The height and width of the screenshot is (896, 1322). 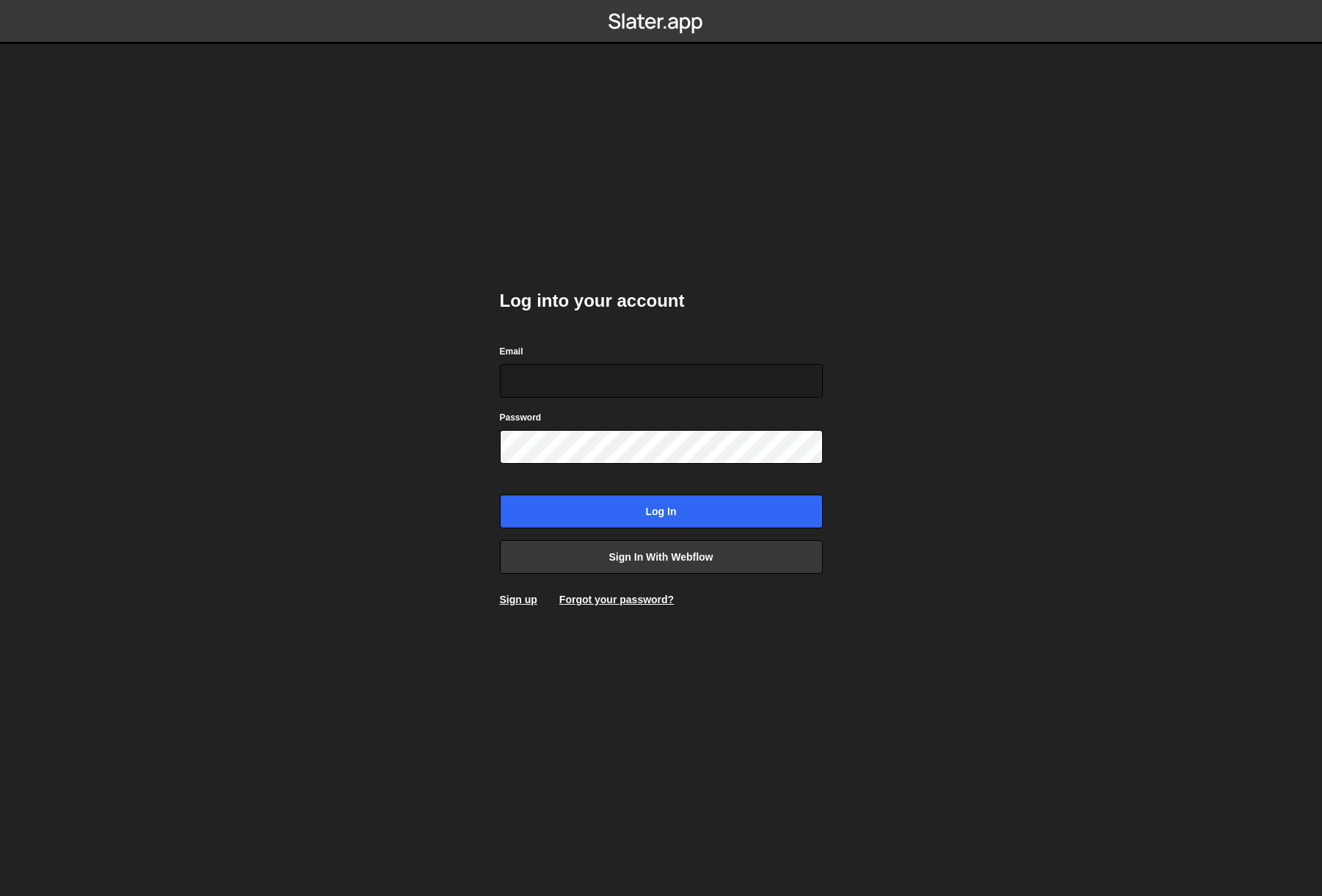 I want to click on input: Log in, so click(x=661, y=512).